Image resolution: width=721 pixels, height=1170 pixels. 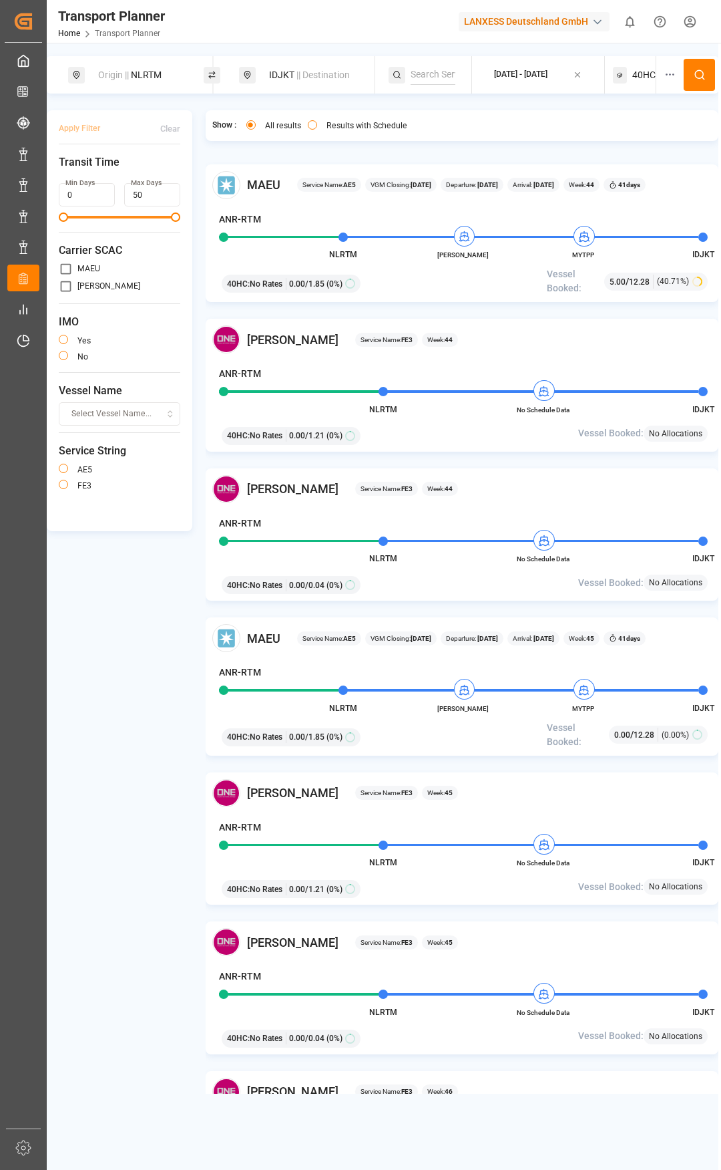 I want to click on span: Departure:, so click(x=472, y=638).